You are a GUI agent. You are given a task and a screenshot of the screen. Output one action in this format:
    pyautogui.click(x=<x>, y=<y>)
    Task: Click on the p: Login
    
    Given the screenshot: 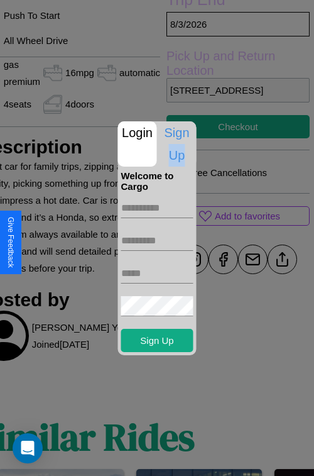 What is the action you would take?
    pyautogui.click(x=138, y=133)
    